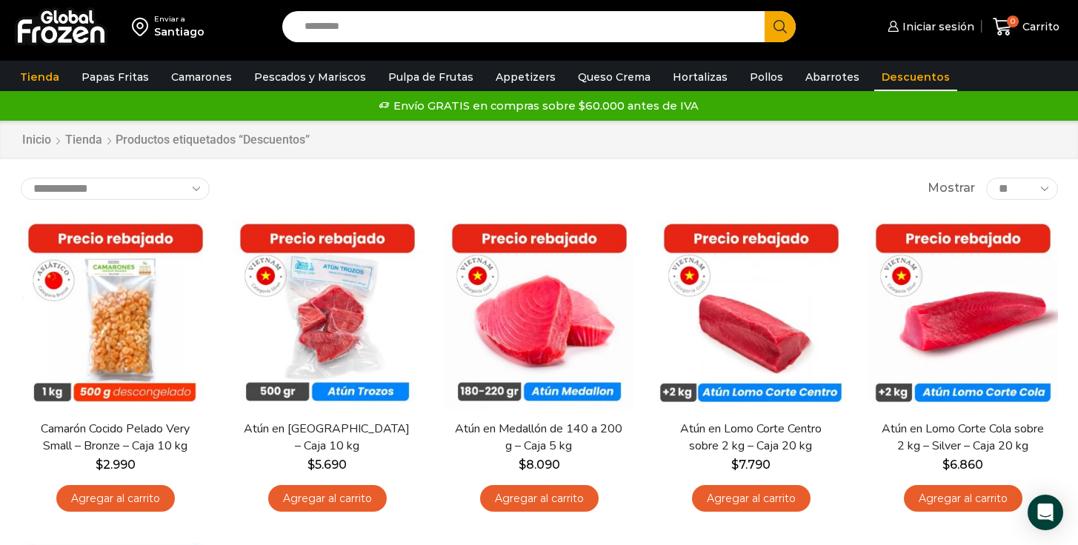  What do you see at coordinates (751, 438) in the screenshot?
I see `a: Atún en Lomo Corte Centro sobre 2 kg – Caja 20 kg` at bounding box center [751, 438].